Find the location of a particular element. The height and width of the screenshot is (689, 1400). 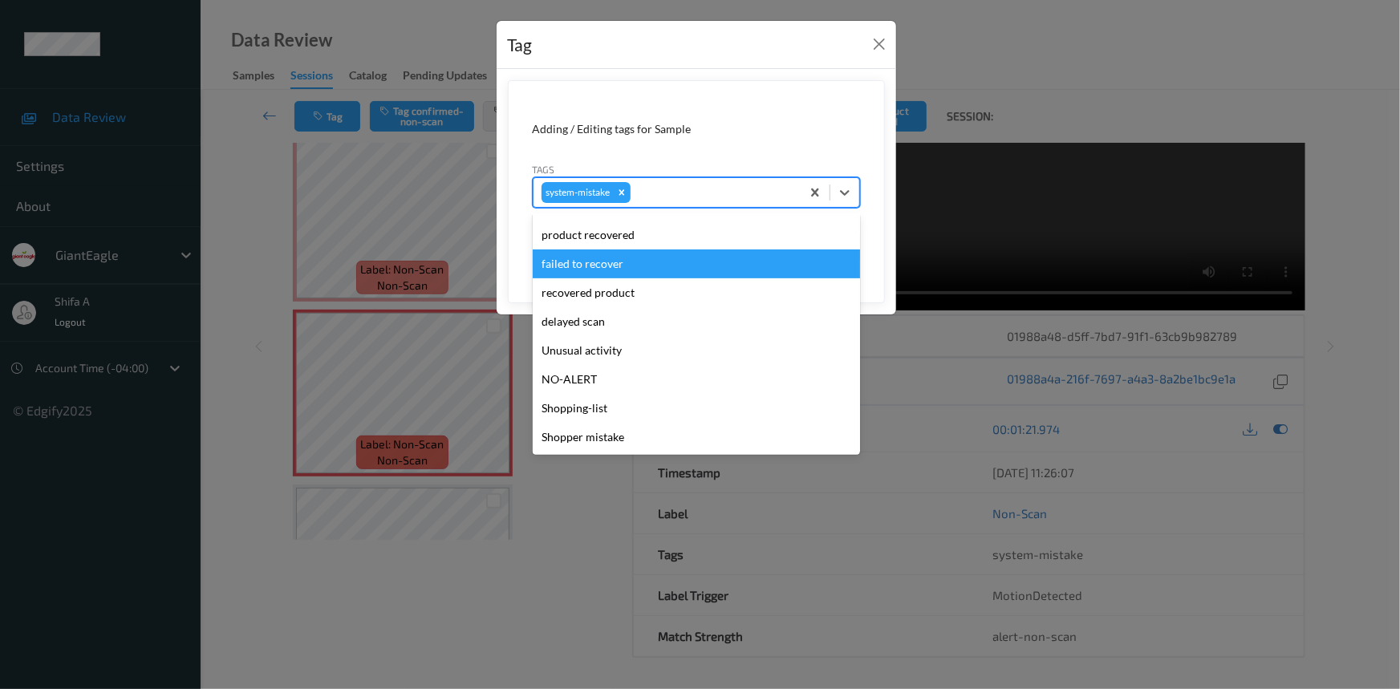

div: Shopping-list is located at coordinates (696, 408).